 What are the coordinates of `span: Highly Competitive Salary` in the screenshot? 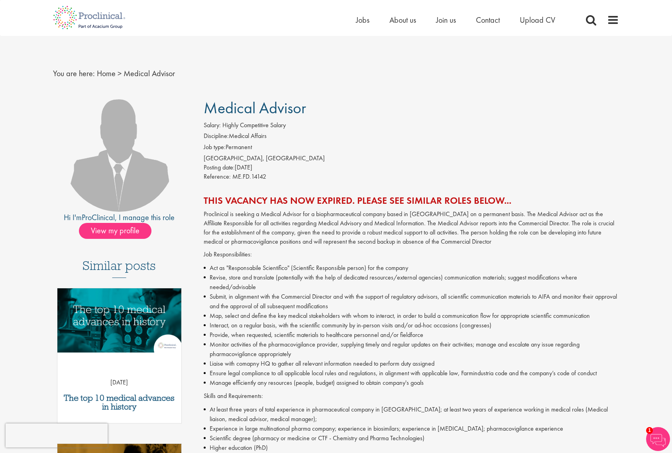 It's located at (254, 125).